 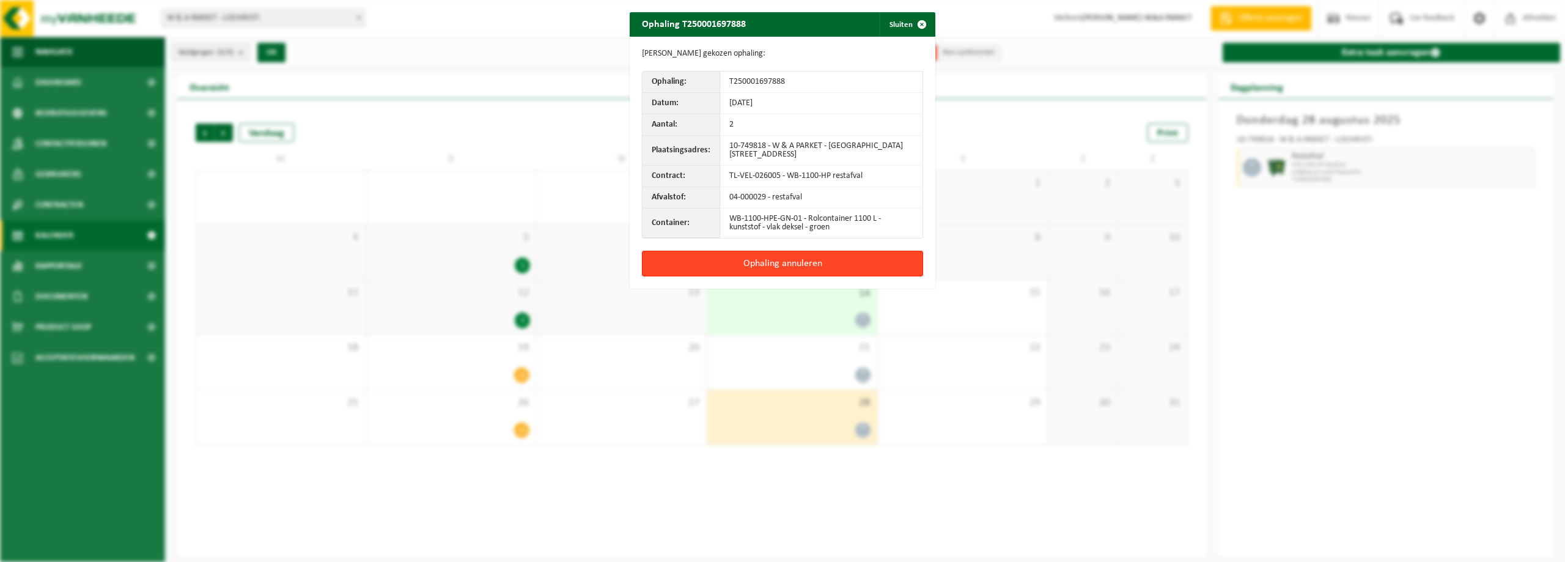 I want to click on th: Container:, so click(x=681, y=223).